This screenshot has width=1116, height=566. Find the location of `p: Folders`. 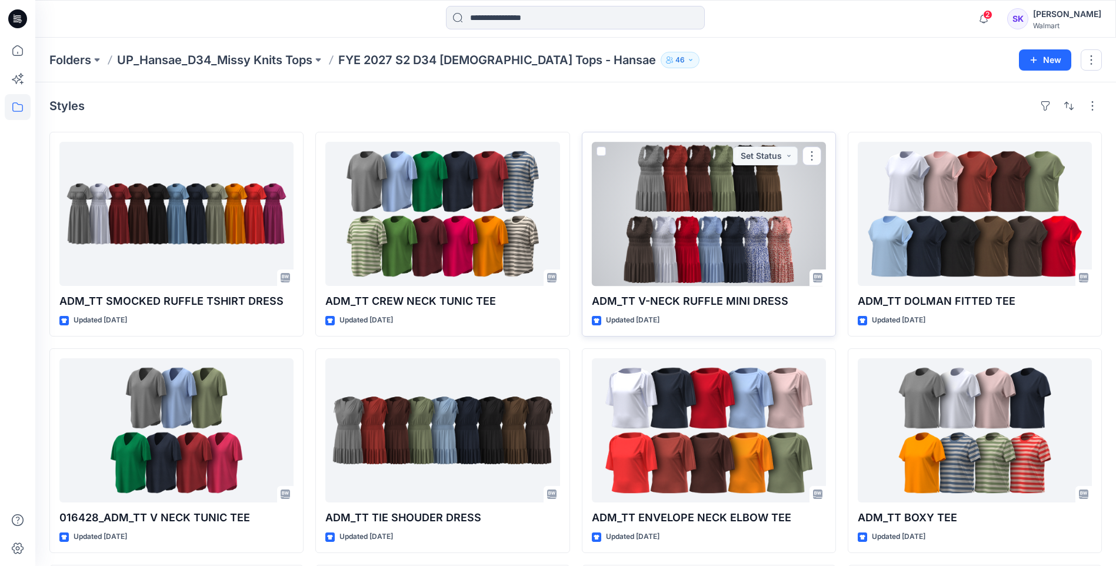

p: Folders is located at coordinates (70, 60).